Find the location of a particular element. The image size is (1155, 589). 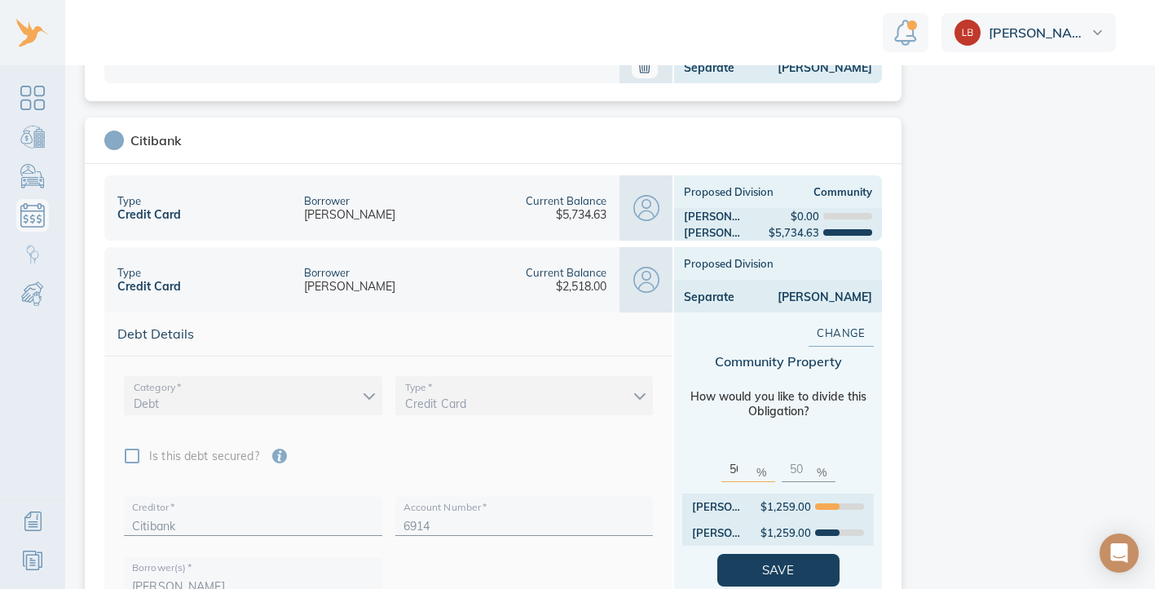

a: Personal Possessions is located at coordinates (33, 176).